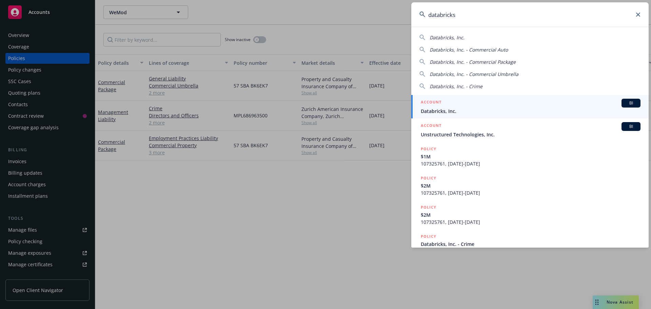 Image resolution: width=651 pixels, height=309 pixels. I want to click on input: Search..., so click(530, 15).